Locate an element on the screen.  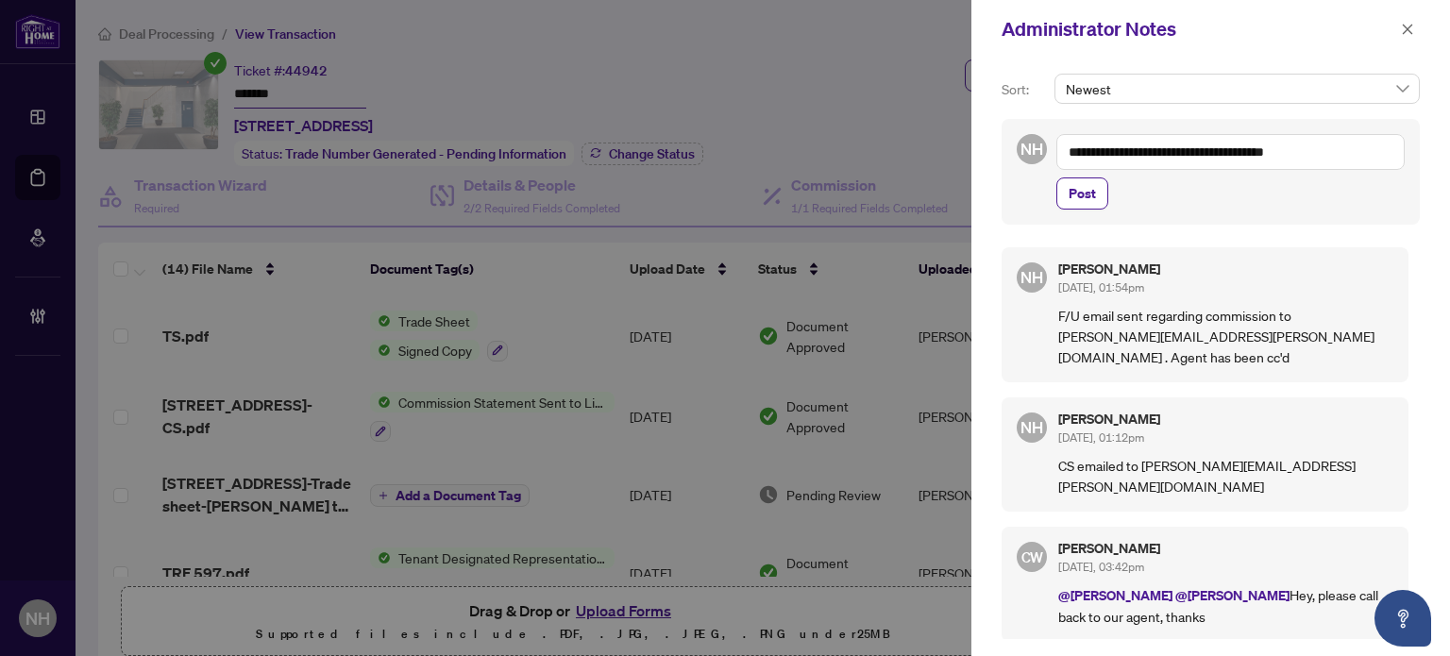
div: Administrator Notes is located at coordinates (1198, 29).